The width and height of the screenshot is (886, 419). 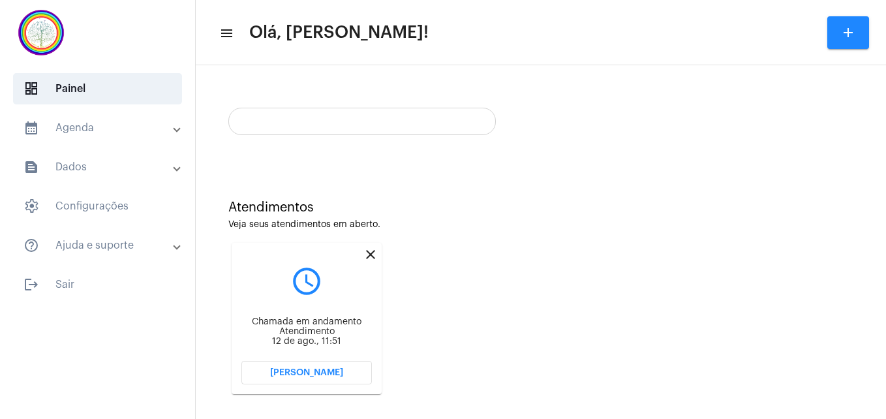 I want to click on div: 12 de ago., 11:51, so click(x=307, y=341).